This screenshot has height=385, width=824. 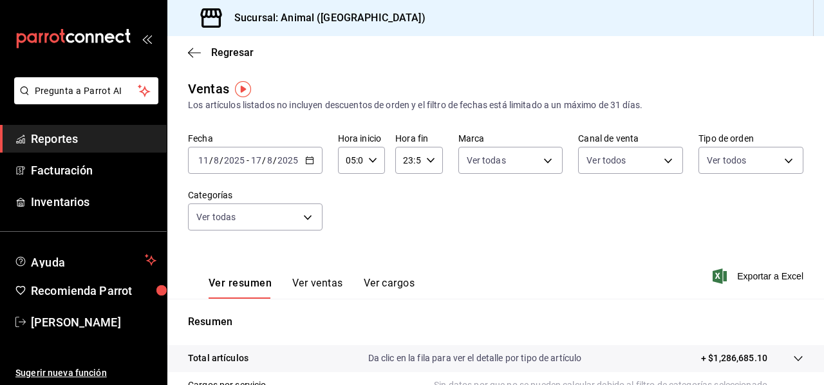 I want to click on span: Sugerir nueva función, so click(x=86, y=373).